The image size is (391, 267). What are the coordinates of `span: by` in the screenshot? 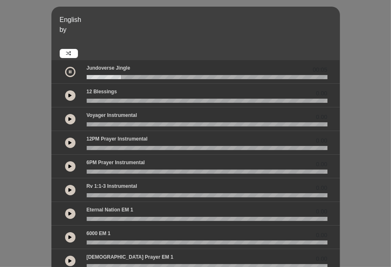 It's located at (63, 29).